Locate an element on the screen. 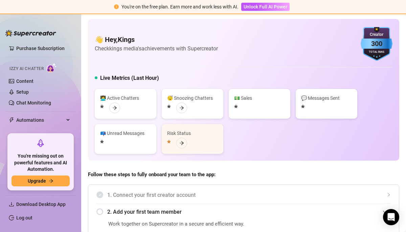  span: Izzy AI Chatter is located at coordinates (26, 69).